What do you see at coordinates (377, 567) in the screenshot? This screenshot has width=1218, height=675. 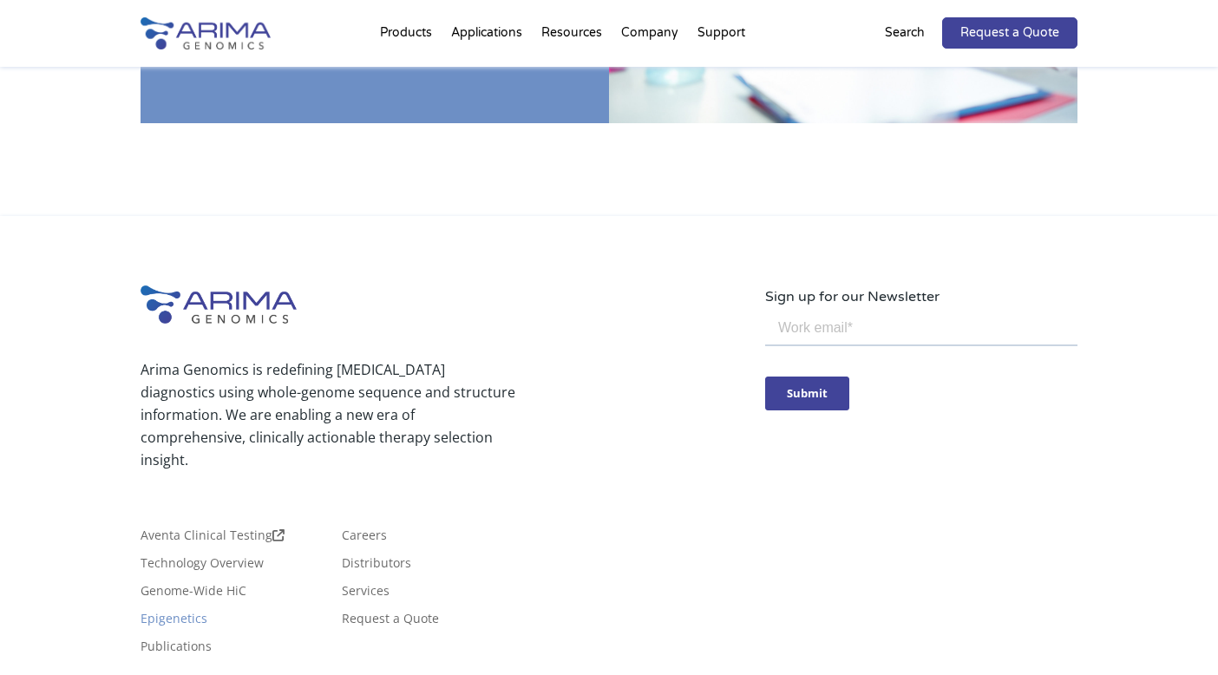 I see `a: Distributors` at bounding box center [377, 567].